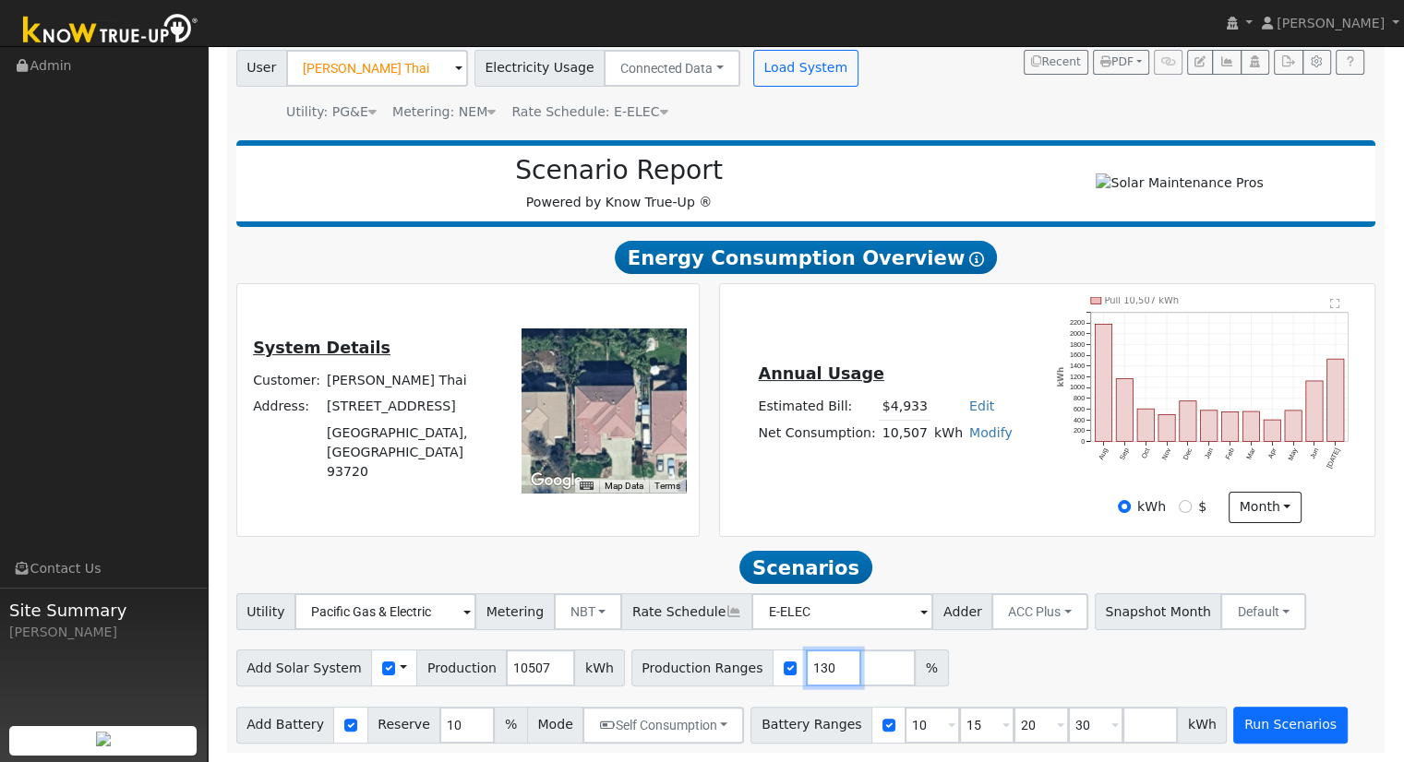 This screenshot has height=762, width=1404. I want to click on text: Aug, so click(1103, 454).